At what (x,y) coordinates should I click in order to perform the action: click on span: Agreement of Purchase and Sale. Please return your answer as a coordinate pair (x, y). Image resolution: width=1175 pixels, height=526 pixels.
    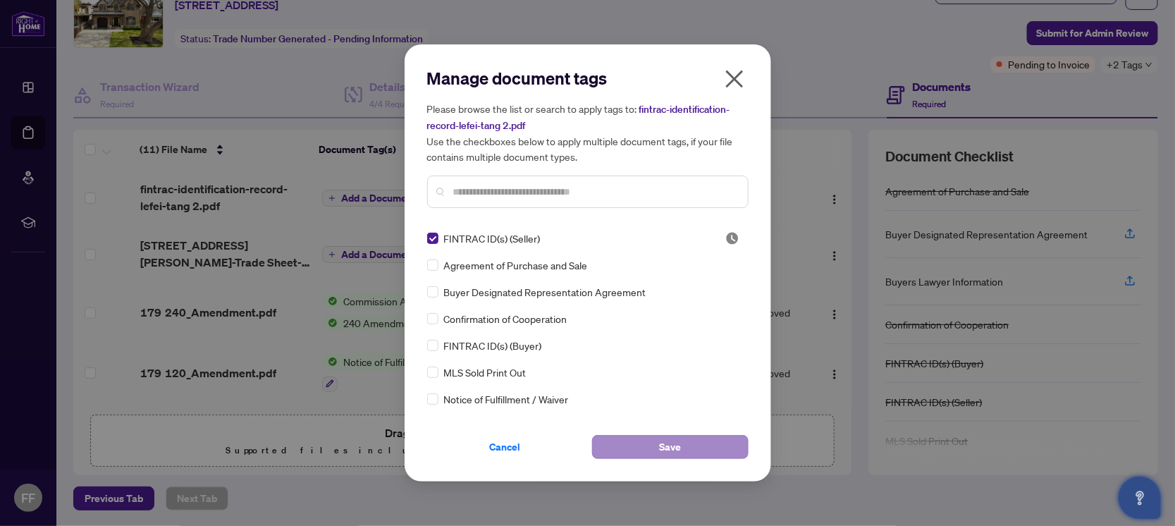
    Looking at the image, I should click on (516, 265).